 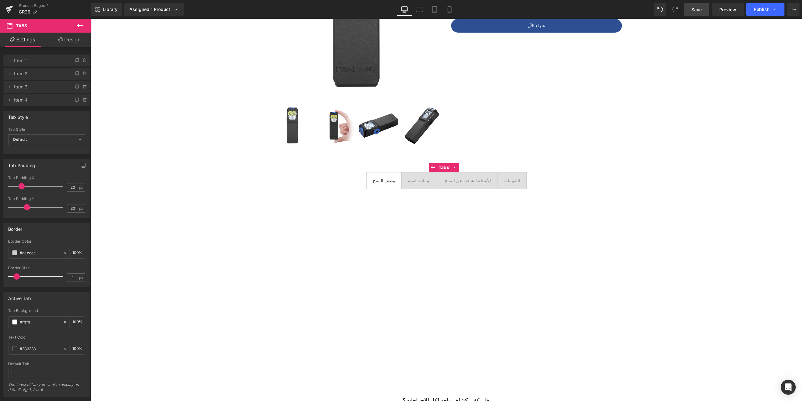 What do you see at coordinates (728, 9) in the screenshot?
I see `a: Preview` at bounding box center [728, 9].